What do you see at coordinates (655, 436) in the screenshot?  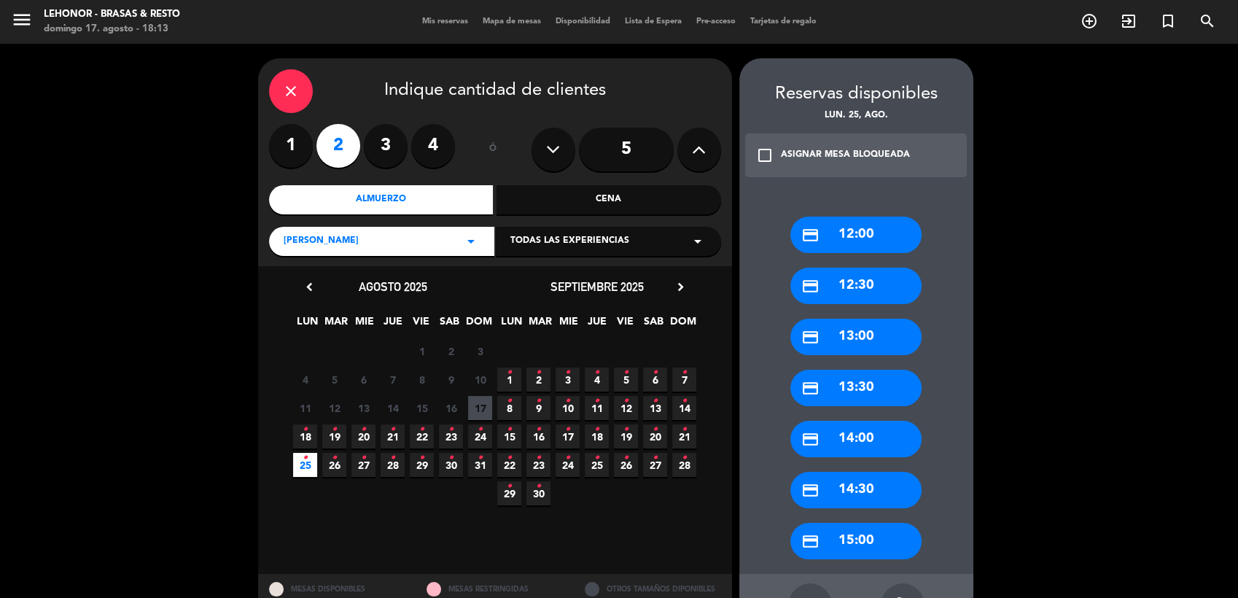 I see `span: 20` at bounding box center [655, 436].